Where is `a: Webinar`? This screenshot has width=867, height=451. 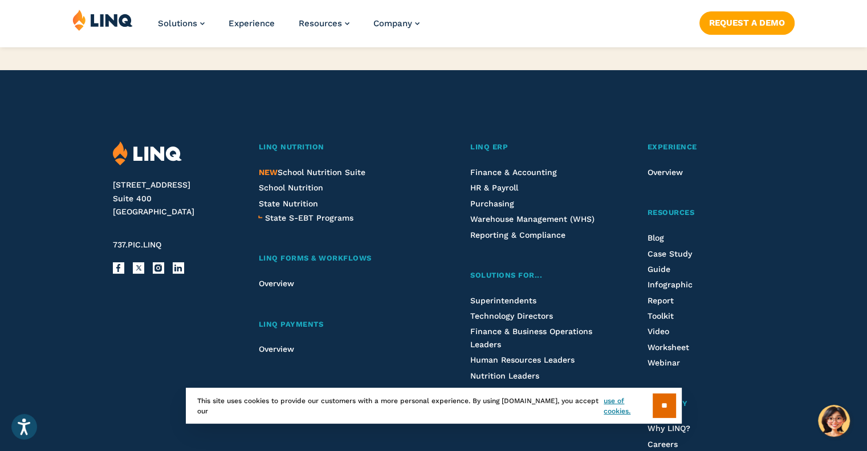 a: Webinar is located at coordinates (663, 363).